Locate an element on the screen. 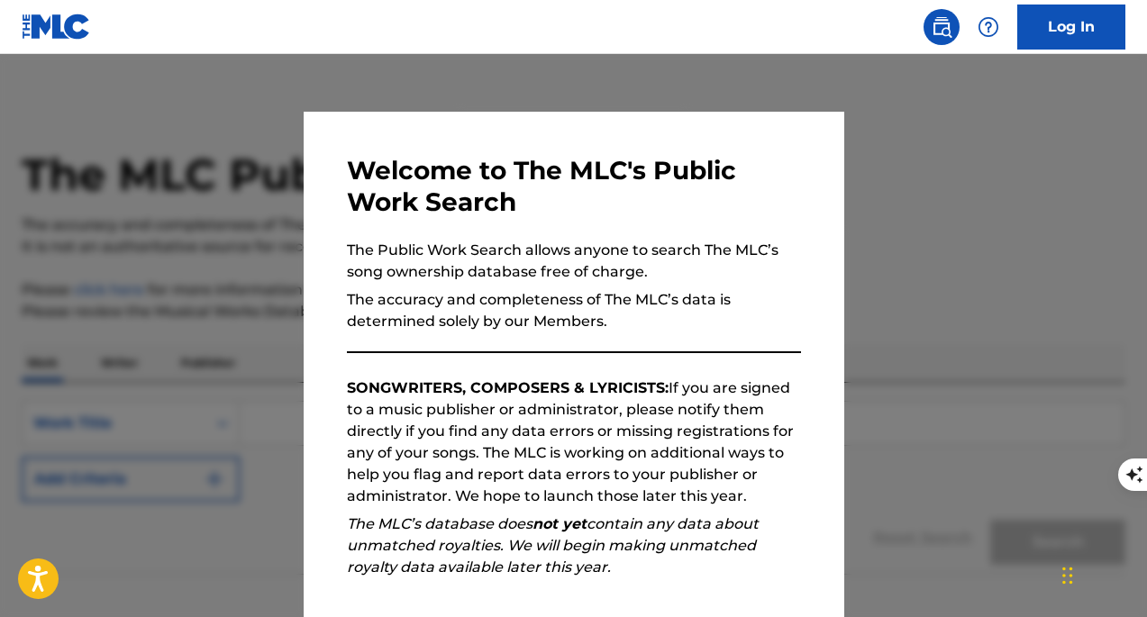  h3: Welcome to The MLC's Public Work Search is located at coordinates (574, 186).